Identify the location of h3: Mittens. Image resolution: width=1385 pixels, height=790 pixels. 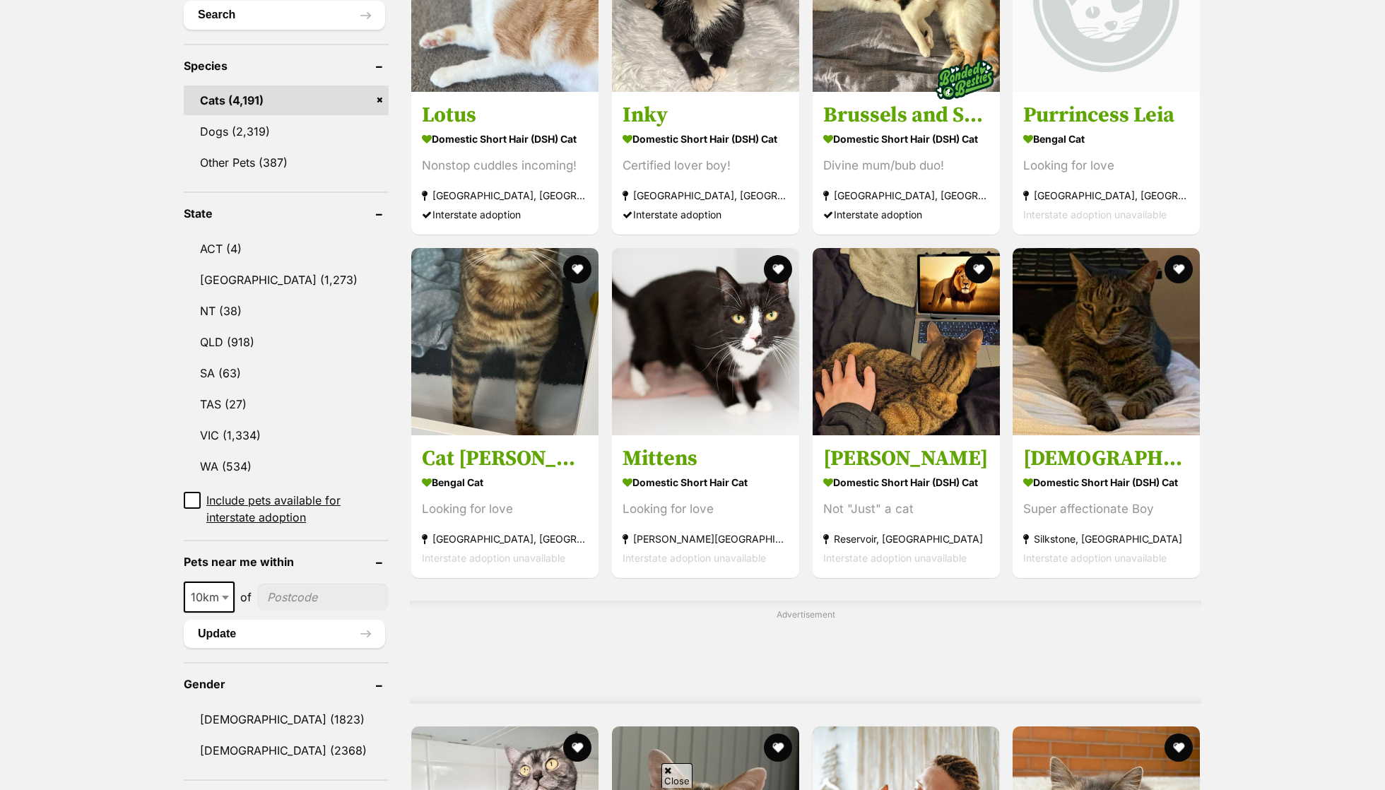
(705, 459).